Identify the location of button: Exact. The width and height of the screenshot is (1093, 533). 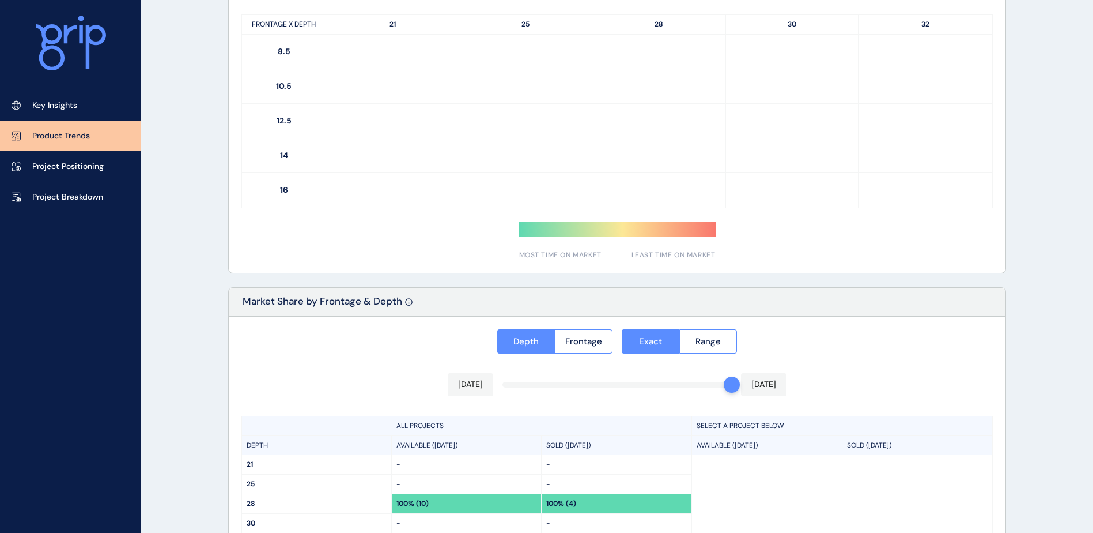
(651, 341).